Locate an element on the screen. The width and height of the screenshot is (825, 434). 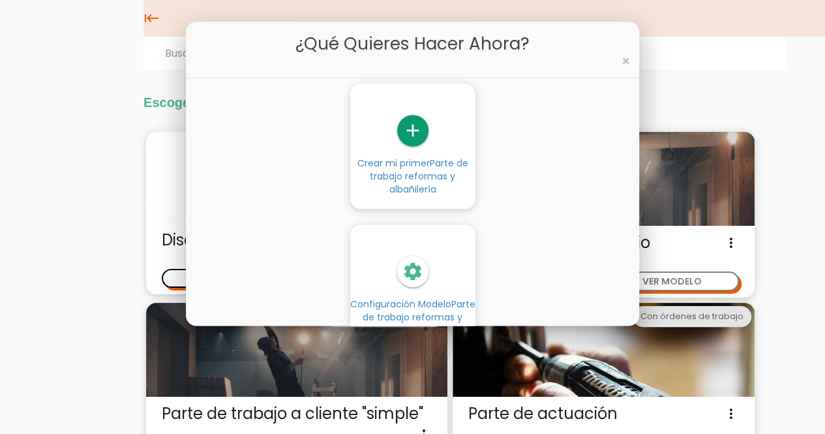
button: Close is located at coordinates (625, 61).